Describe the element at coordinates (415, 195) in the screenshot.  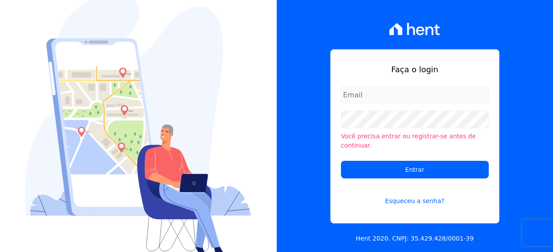
I see `a: Esqueceu a senha?` at that location.